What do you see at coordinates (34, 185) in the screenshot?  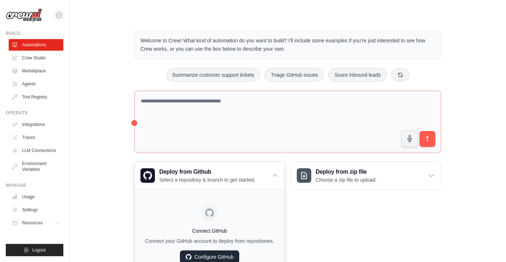 I see `div: Manage` at bounding box center [34, 185].